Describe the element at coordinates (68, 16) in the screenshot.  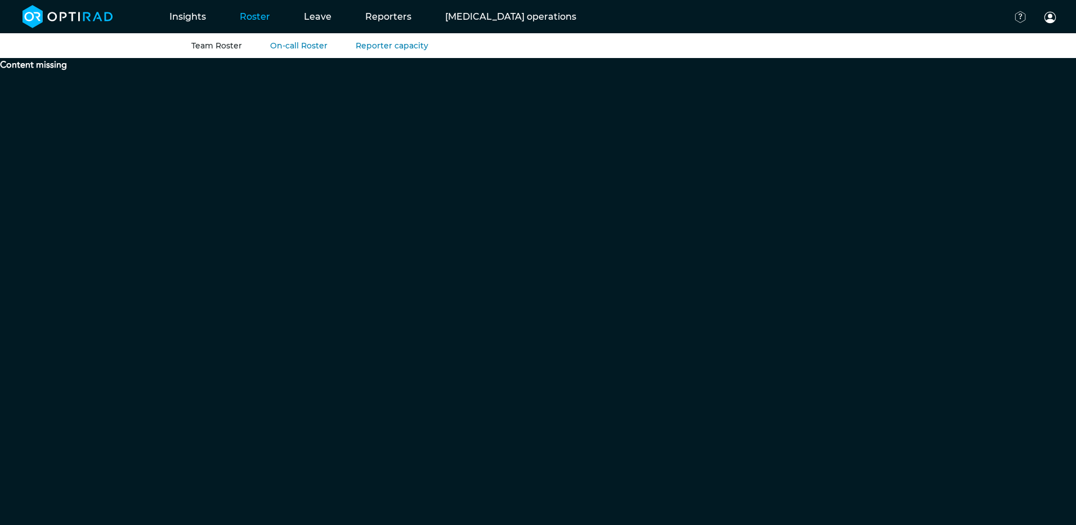
I see `img: brand-opti-rad-logos-blue-and-white-d2f68631ba2948856bd03f2d395fb146ddc8fb01b4b6e9315ea85fa773367...` at that location.